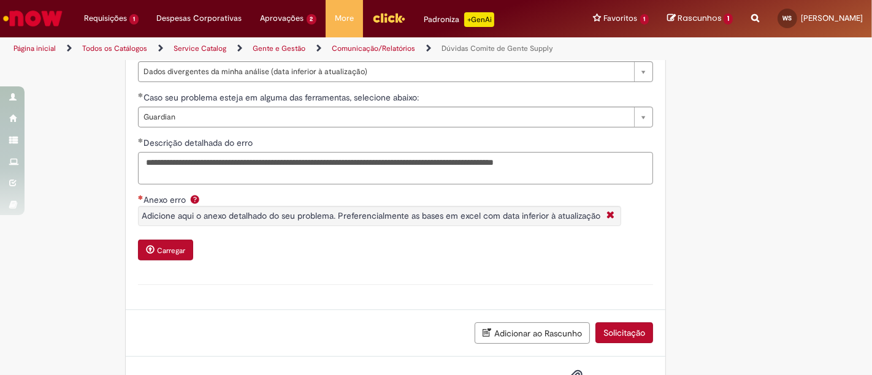 The height and width of the screenshot is (375, 872). I want to click on a: Service Catalog, so click(200, 48).